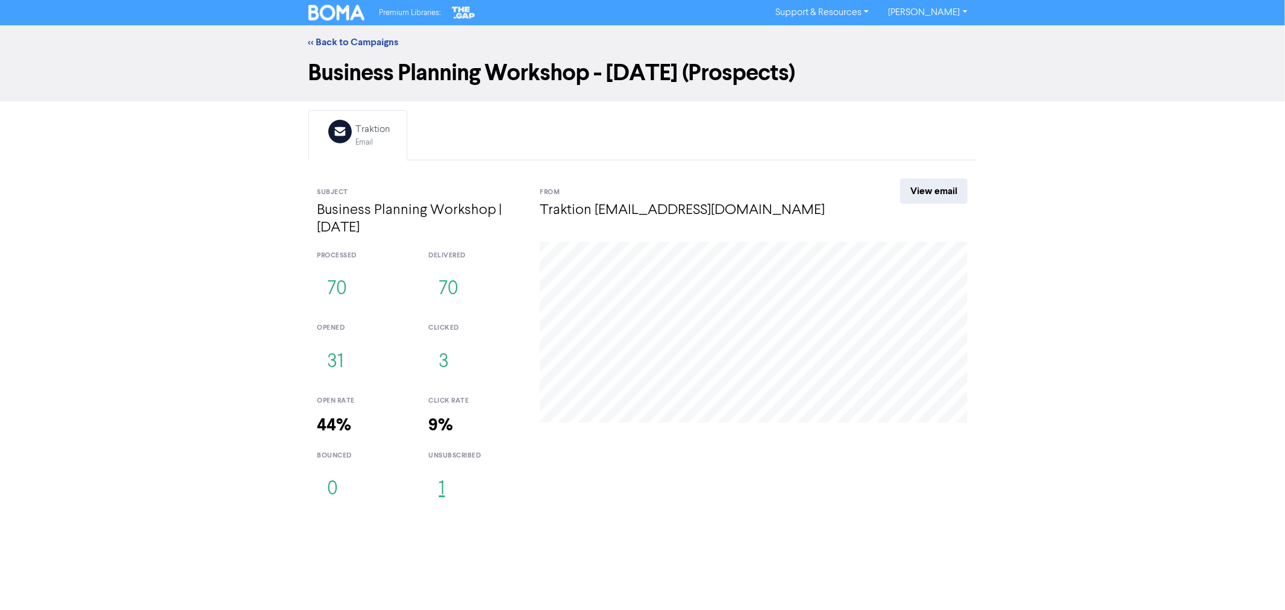 The width and height of the screenshot is (1285, 610). I want to click on div: click rate, so click(475, 401).